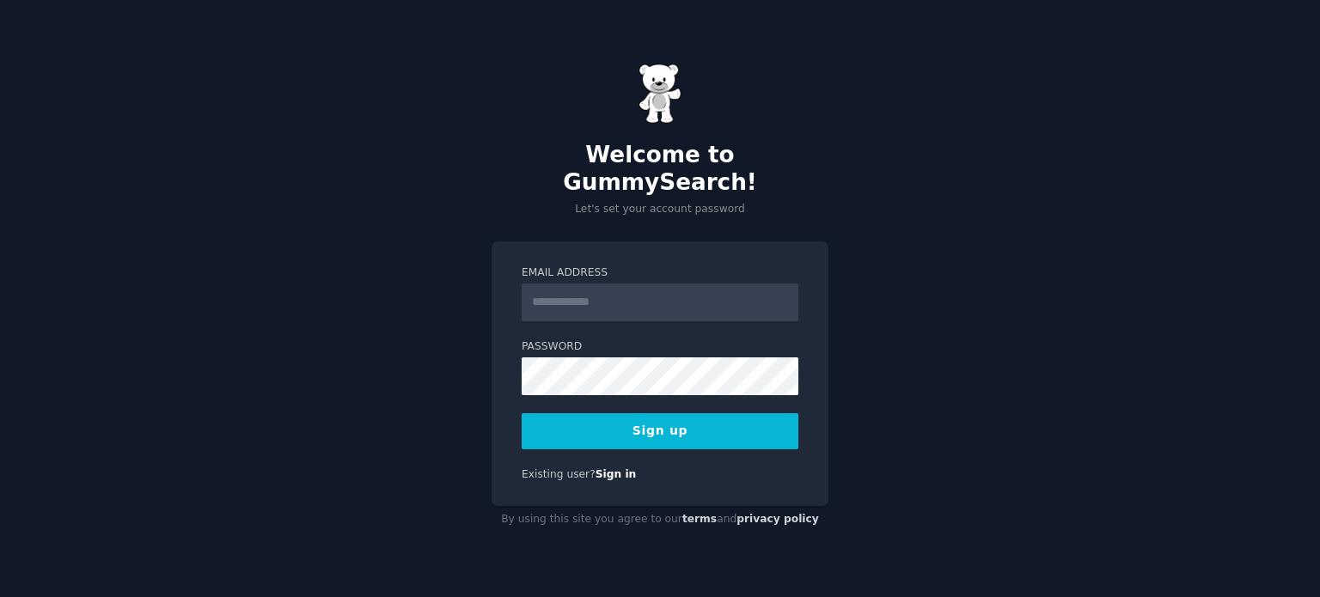 This screenshot has height=597, width=1320. Describe the element at coordinates (660, 94) in the screenshot. I see `img: Gummy Bear` at that location.